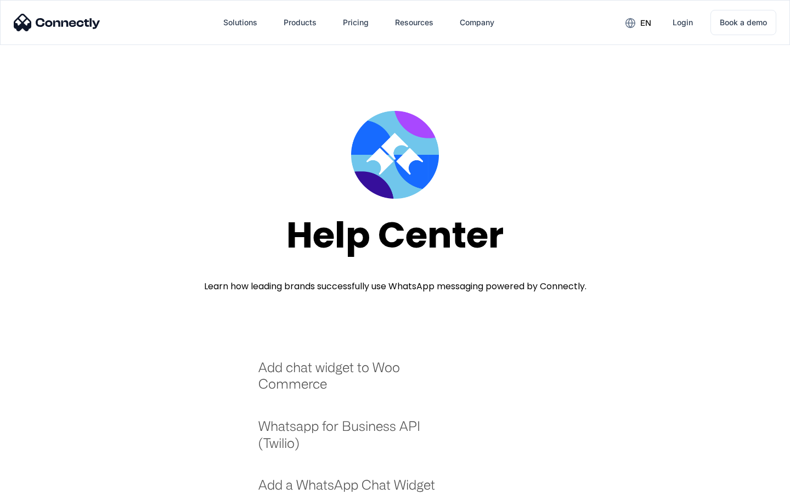  Describe the element at coordinates (240, 22) in the screenshot. I see `div: Solutions` at that location.